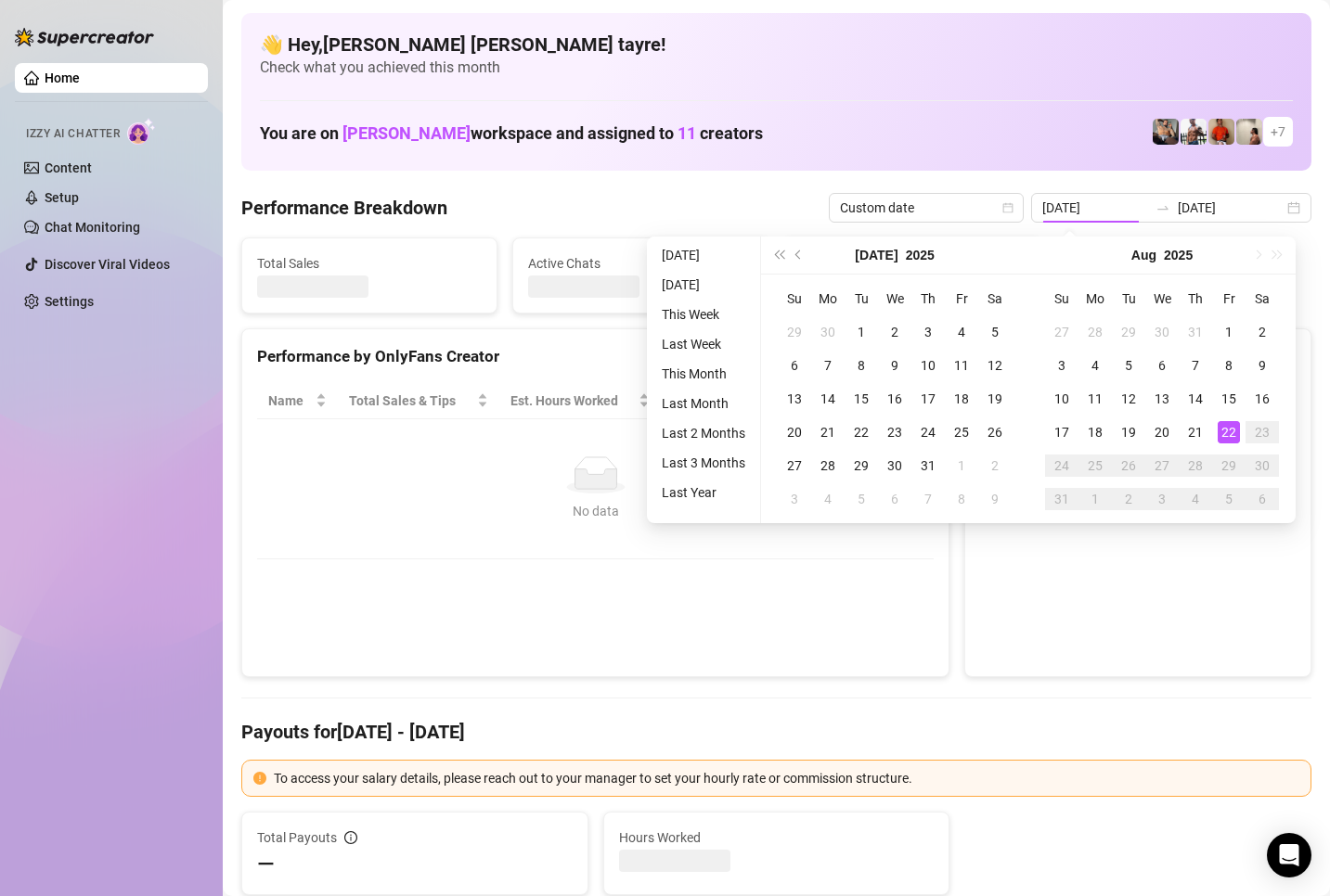 The width and height of the screenshot is (1330, 896). I want to click on span: Messages Sent, so click(912, 264).